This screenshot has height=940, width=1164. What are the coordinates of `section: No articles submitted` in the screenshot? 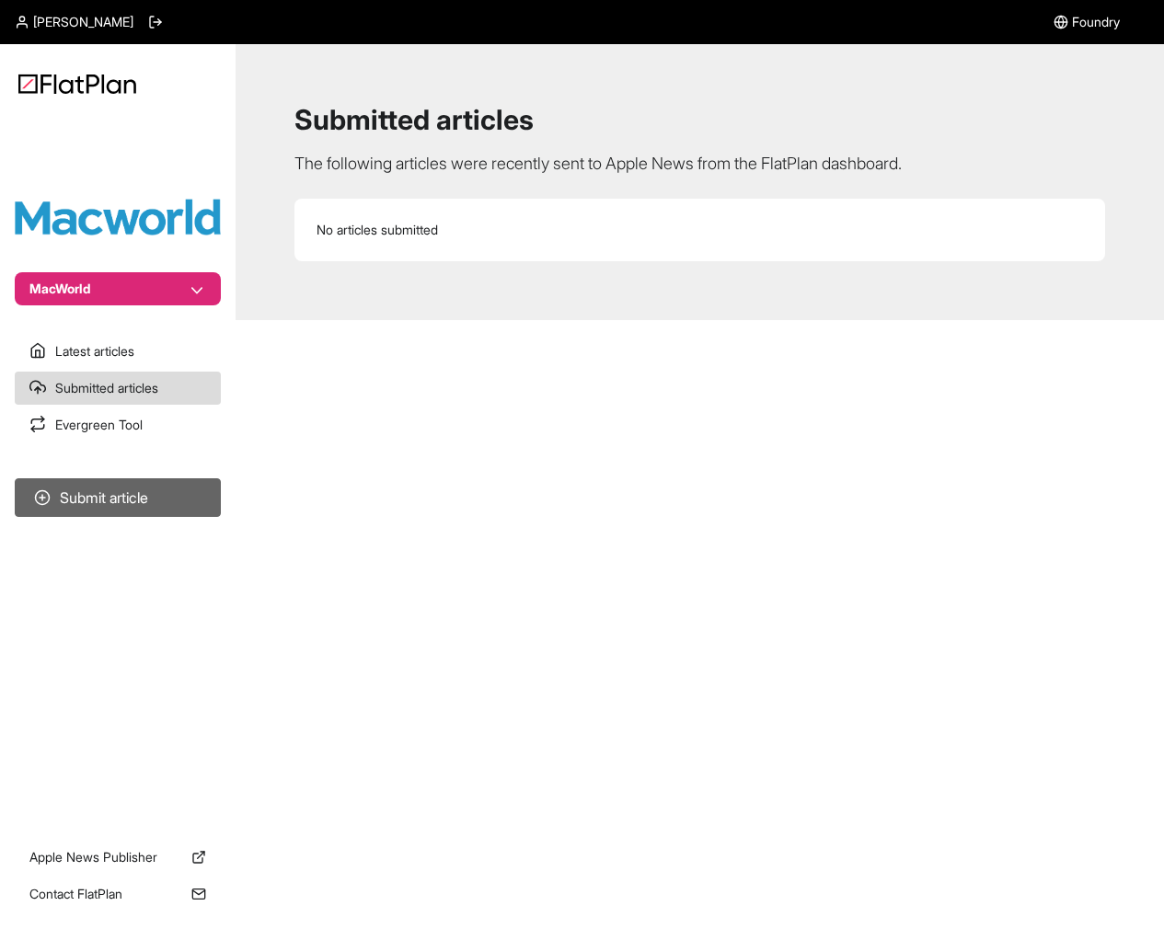 It's located at (699, 230).